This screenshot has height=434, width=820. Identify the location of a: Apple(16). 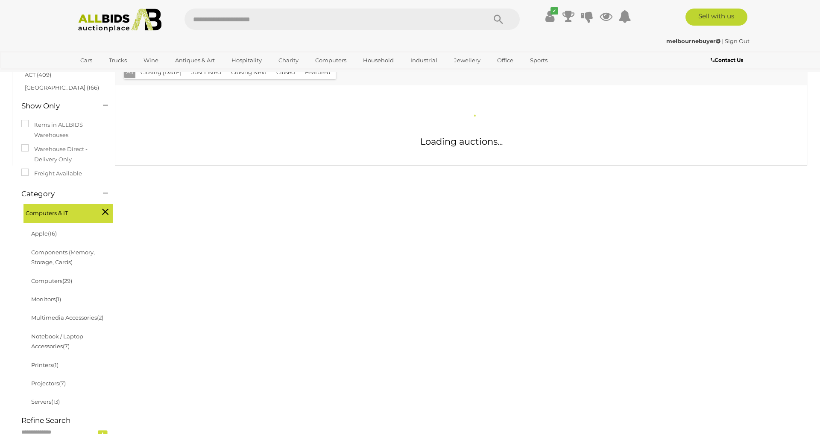
(44, 234).